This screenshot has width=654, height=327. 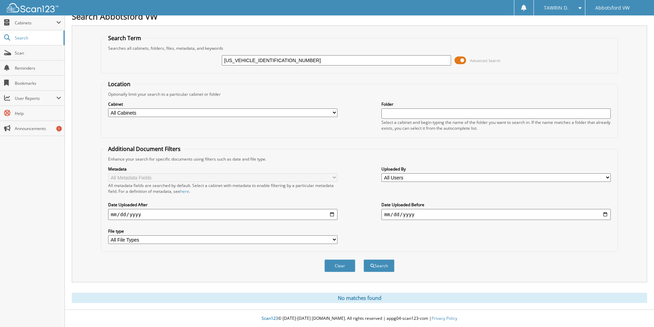 What do you see at coordinates (33, 8) in the screenshot?
I see `img: scan123-logo-white.svg` at bounding box center [33, 8].